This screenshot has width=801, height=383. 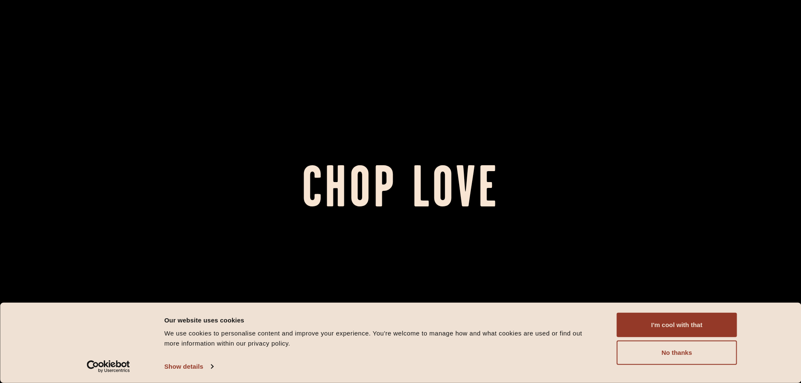 I want to click on button: I'm cool with that, so click(x=677, y=325).